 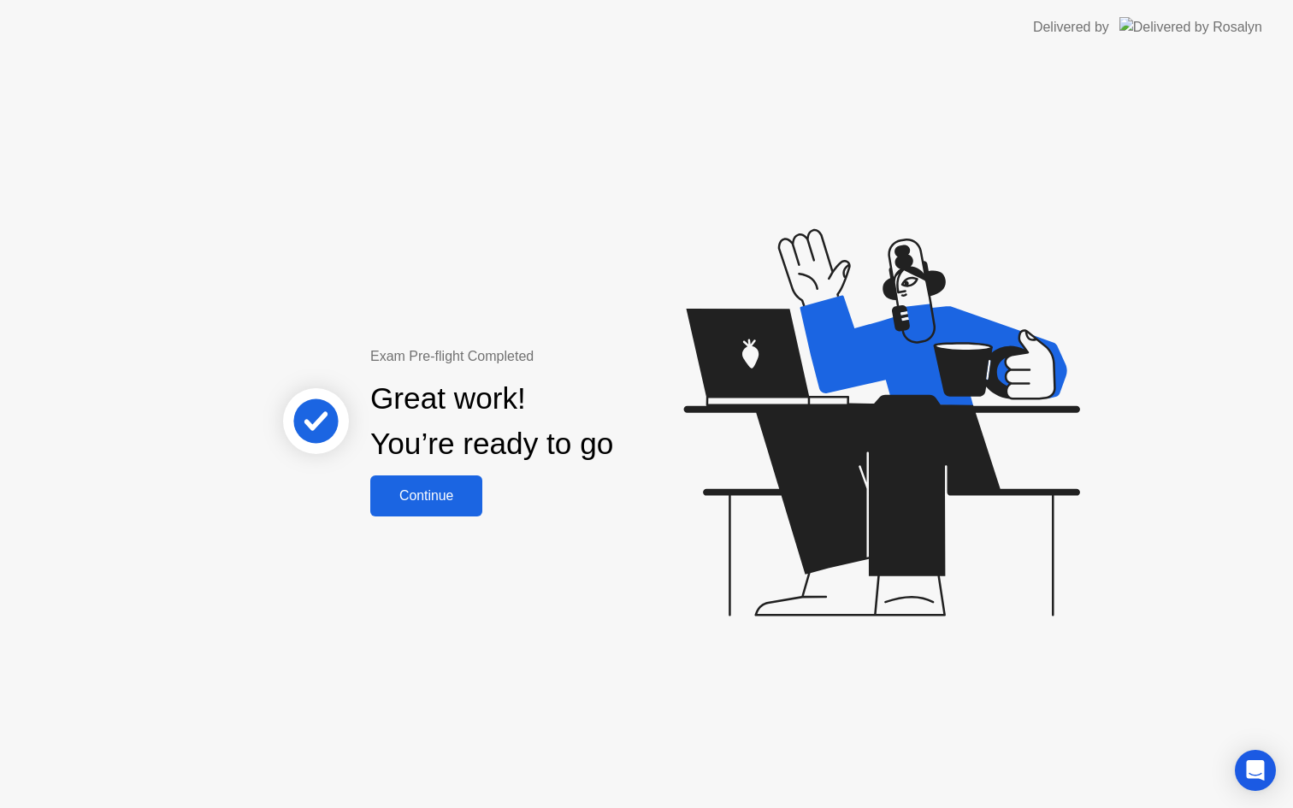 I want to click on img: Delivered by Rosalyn, so click(x=1190, y=27).